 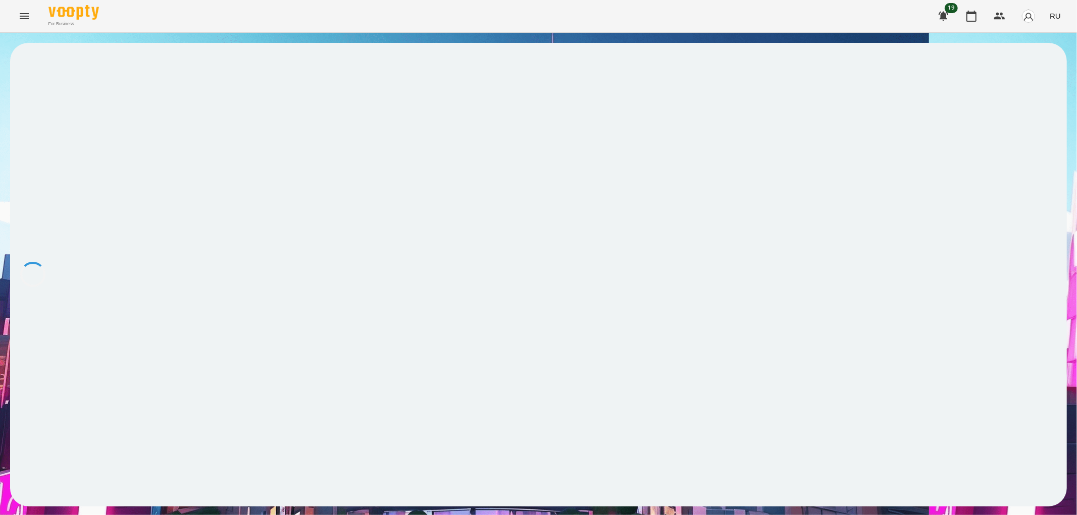 I want to click on span: RU, so click(x=1055, y=16).